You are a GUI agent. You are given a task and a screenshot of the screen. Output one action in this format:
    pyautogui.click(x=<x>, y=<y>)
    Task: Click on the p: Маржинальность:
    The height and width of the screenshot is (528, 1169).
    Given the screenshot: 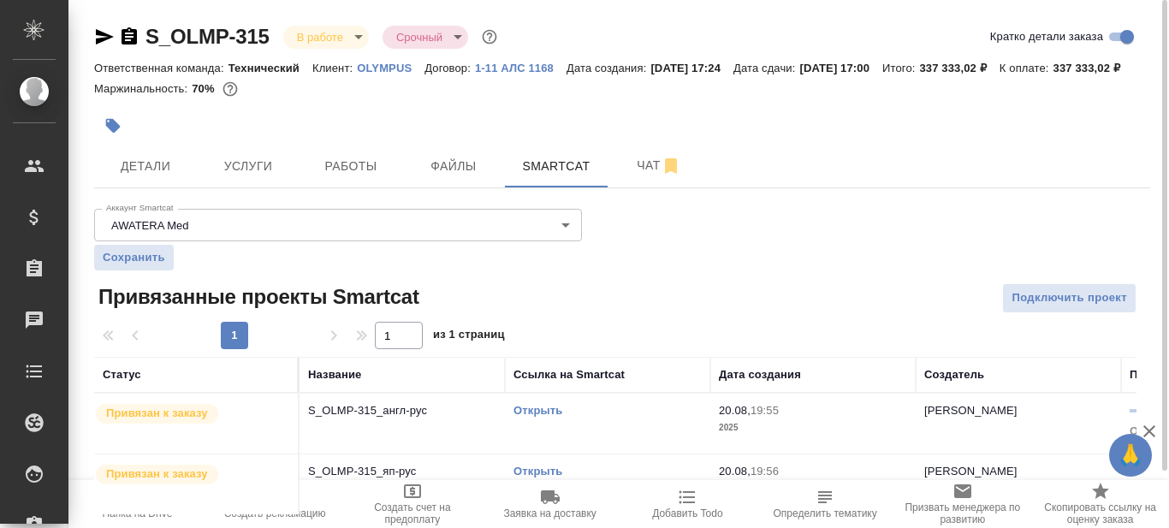 What is the action you would take?
    pyautogui.click(x=143, y=88)
    